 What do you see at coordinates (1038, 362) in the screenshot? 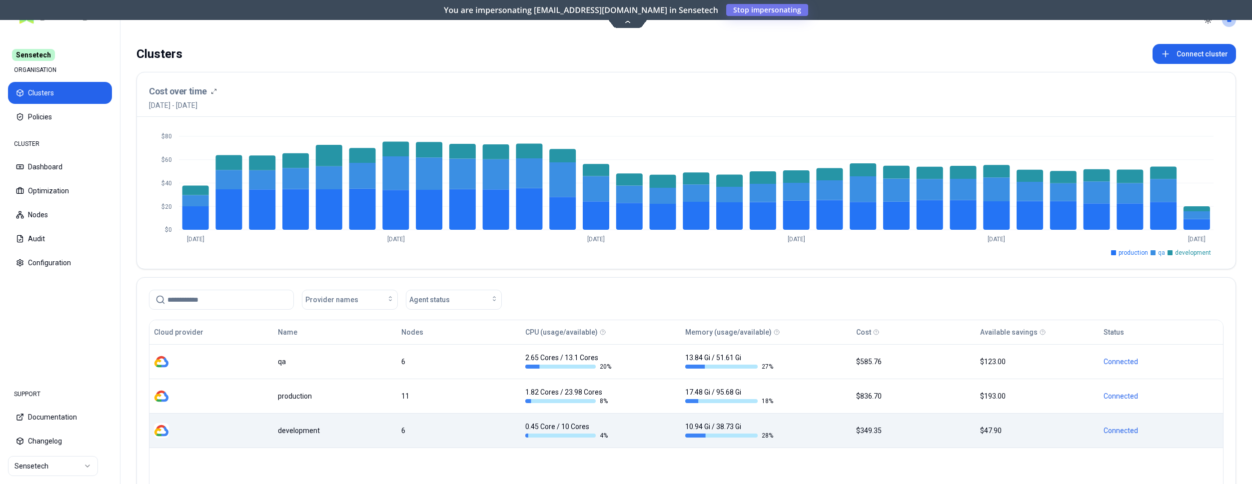
I see `div: $123.00` at bounding box center [1038, 362].